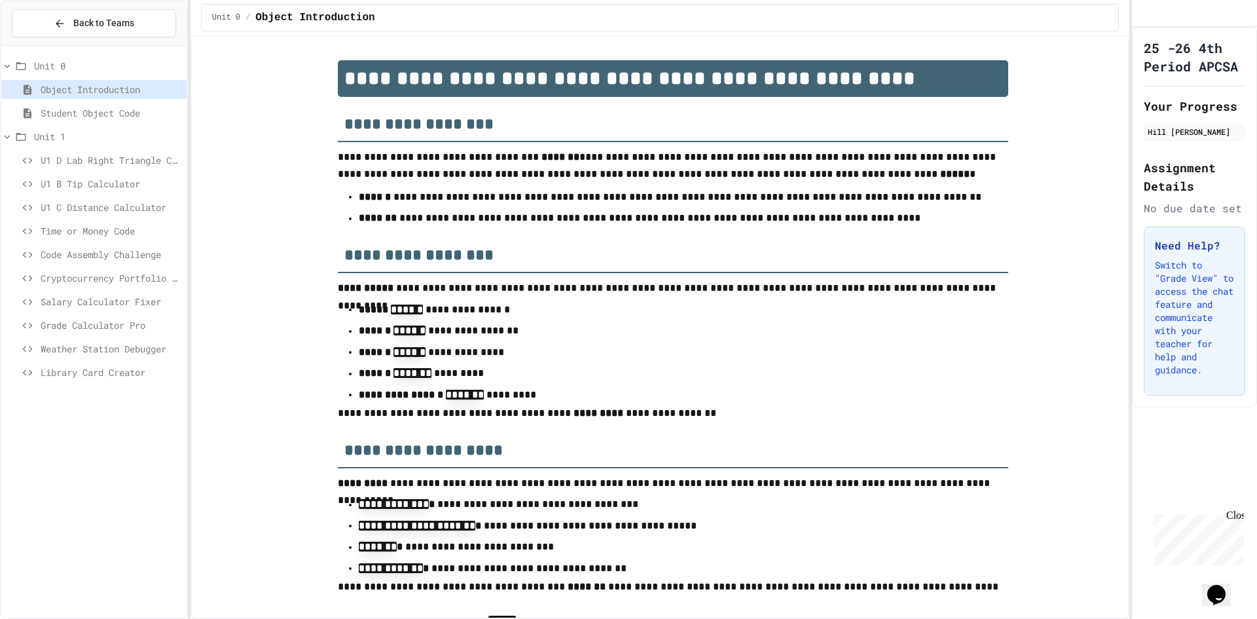 The width and height of the screenshot is (1257, 619). Describe the element at coordinates (107, 136) in the screenshot. I see `span: Unit 1` at that location.